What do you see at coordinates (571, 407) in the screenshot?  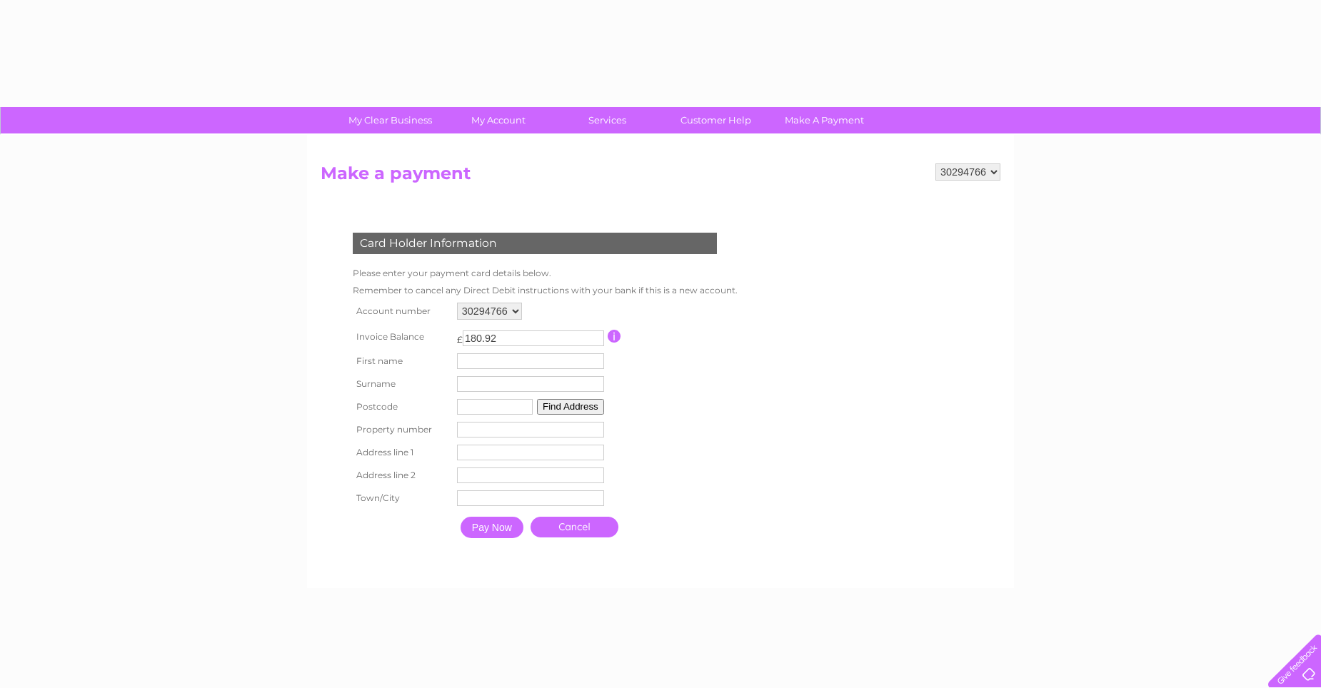 I see `button: Find Address` at bounding box center [571, 407].